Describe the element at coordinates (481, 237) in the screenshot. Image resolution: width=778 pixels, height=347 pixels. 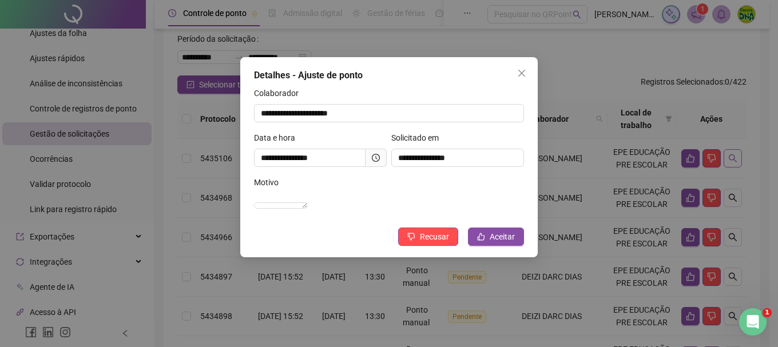
I see `span: like` at that location.